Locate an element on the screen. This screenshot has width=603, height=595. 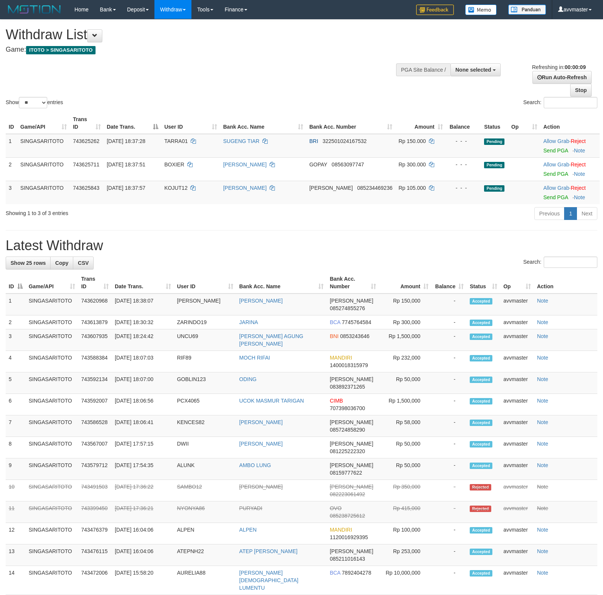
td: 743592007 is located at coordinates (95, 405).